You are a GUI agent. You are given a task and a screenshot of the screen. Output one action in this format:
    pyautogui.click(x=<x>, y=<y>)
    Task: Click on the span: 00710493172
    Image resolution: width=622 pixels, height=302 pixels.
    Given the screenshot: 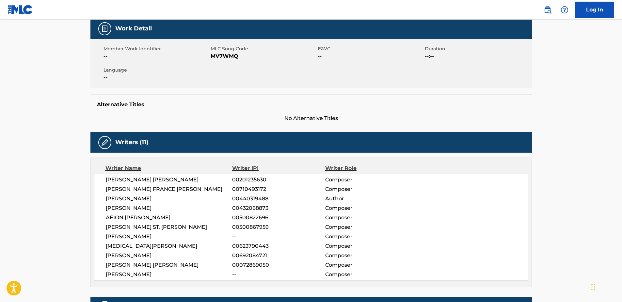 What is the action you would take?
    pyautogui.click(x=279, y=189)
    